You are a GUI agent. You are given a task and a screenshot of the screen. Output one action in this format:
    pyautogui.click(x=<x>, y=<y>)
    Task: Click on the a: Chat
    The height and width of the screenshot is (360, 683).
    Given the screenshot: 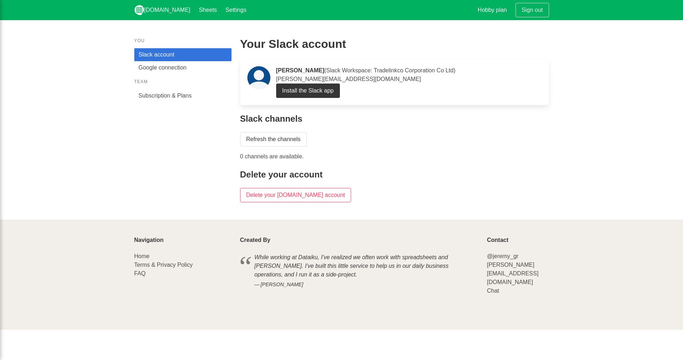 What is the action you would take?
    pyautogui.click(x=493, y=291)
    